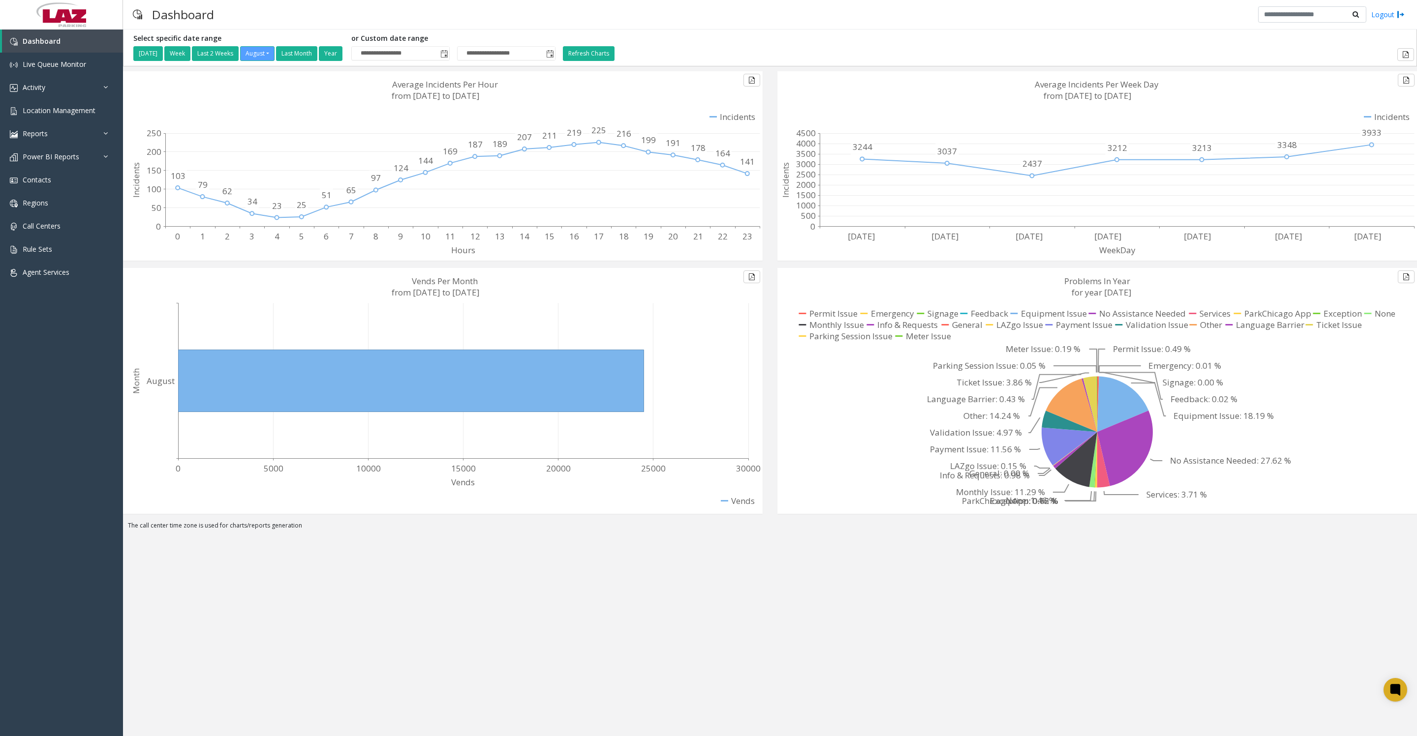 The image size is (1417, 736). I want to click on text: 3, so click(252, 236).